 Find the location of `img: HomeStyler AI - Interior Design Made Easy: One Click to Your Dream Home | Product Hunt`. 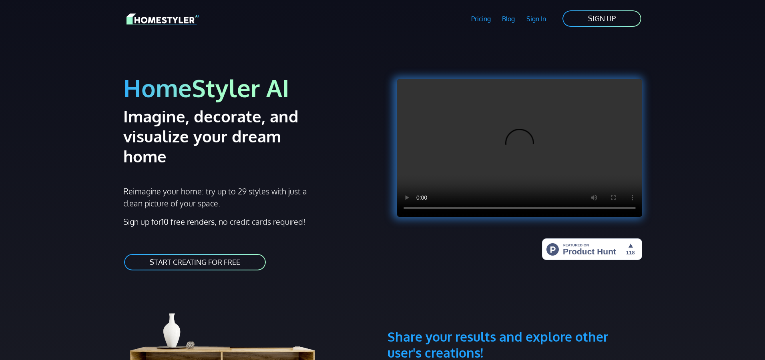

img: HomeStyler AI - Interior Design Made Easy: One Click to Your Dream Home | Product Hunt is located at coordinates (592, 249).